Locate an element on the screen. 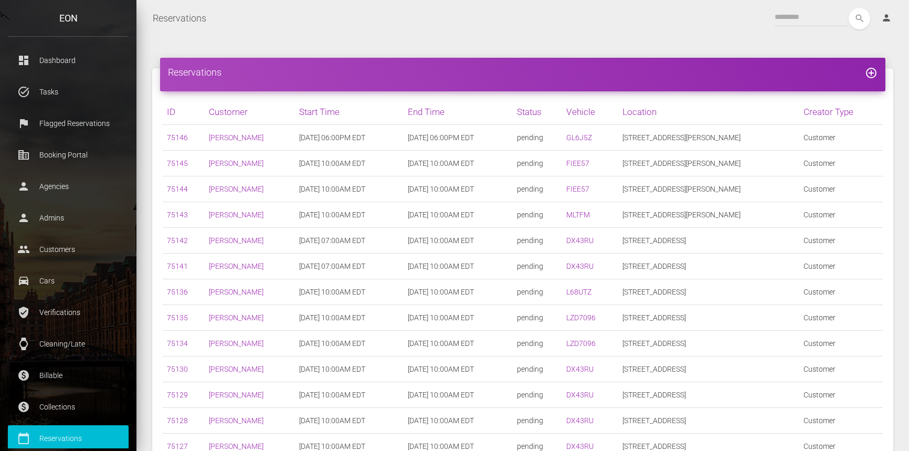 This screenshot has width=909, height=451. p: Dashboard is located at coordinates (68, 60).